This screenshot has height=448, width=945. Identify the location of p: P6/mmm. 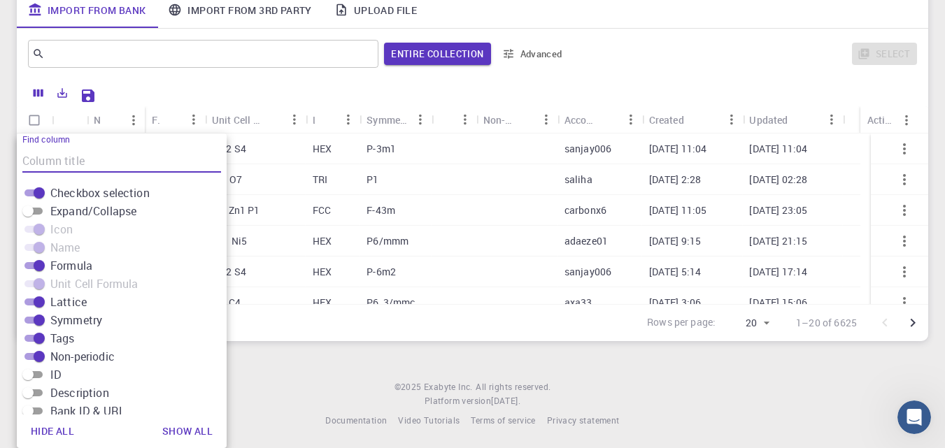
(388, 241).